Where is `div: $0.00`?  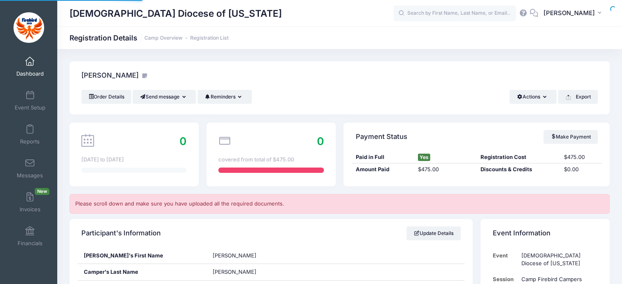 div: $0.00 is located at coordinates (581, 170).